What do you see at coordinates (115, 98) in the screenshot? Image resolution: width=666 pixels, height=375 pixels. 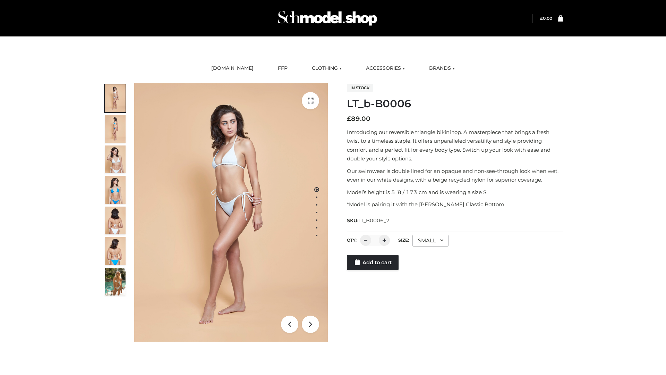 I see `img: ArielClassicBikiniTop_CloudNine_AzureSky_OW114ECO_1-scaled.jpg` at bounding box center [115, 98].